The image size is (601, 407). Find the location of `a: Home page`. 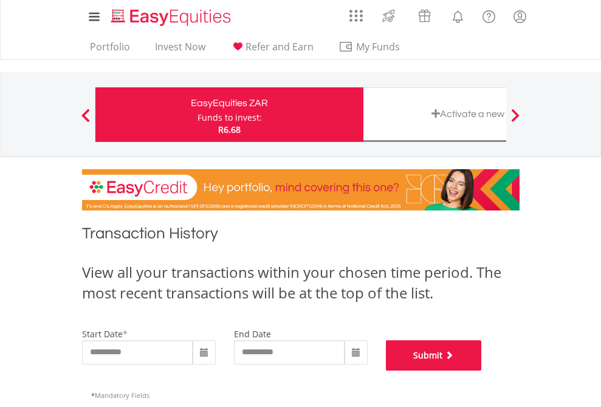

a: Home page is located at coordinates (171, 15).